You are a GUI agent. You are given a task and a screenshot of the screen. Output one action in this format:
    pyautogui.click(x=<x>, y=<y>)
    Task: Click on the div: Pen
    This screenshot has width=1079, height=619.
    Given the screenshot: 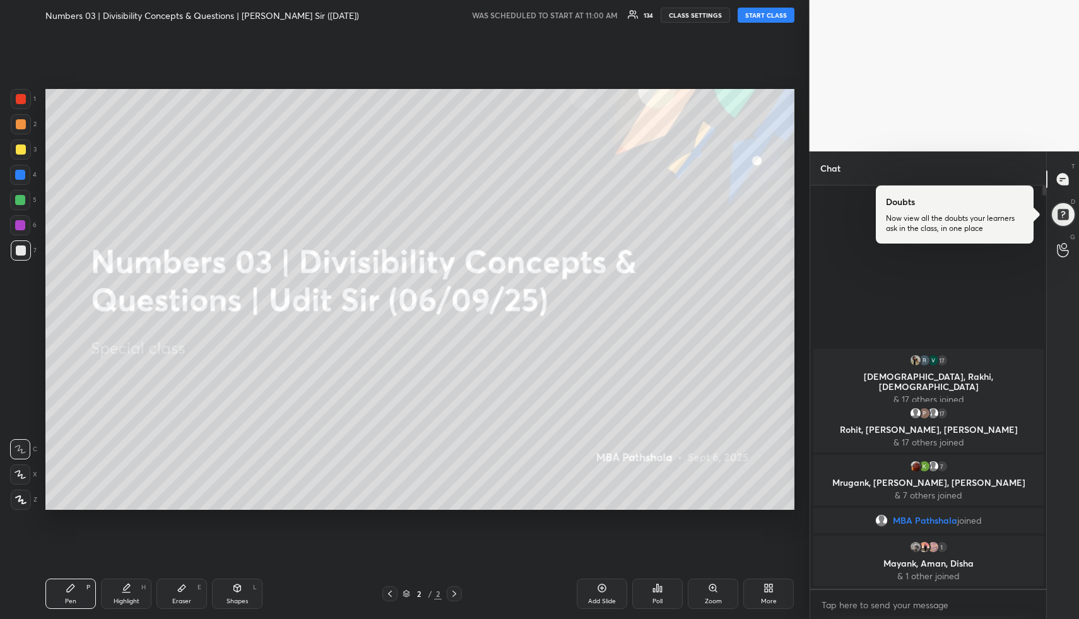 What is the action you would take?
    pyautogui.click(x=71, y=601)
    